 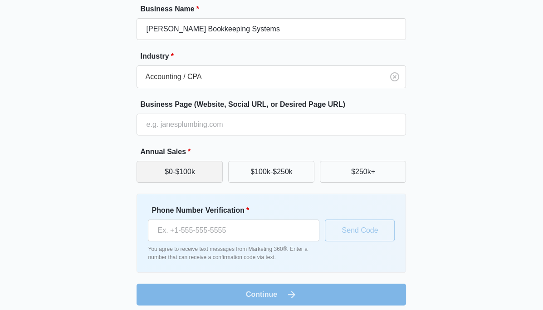 I want to click on label: Phone Number Verification, so click(x=237, y=210).